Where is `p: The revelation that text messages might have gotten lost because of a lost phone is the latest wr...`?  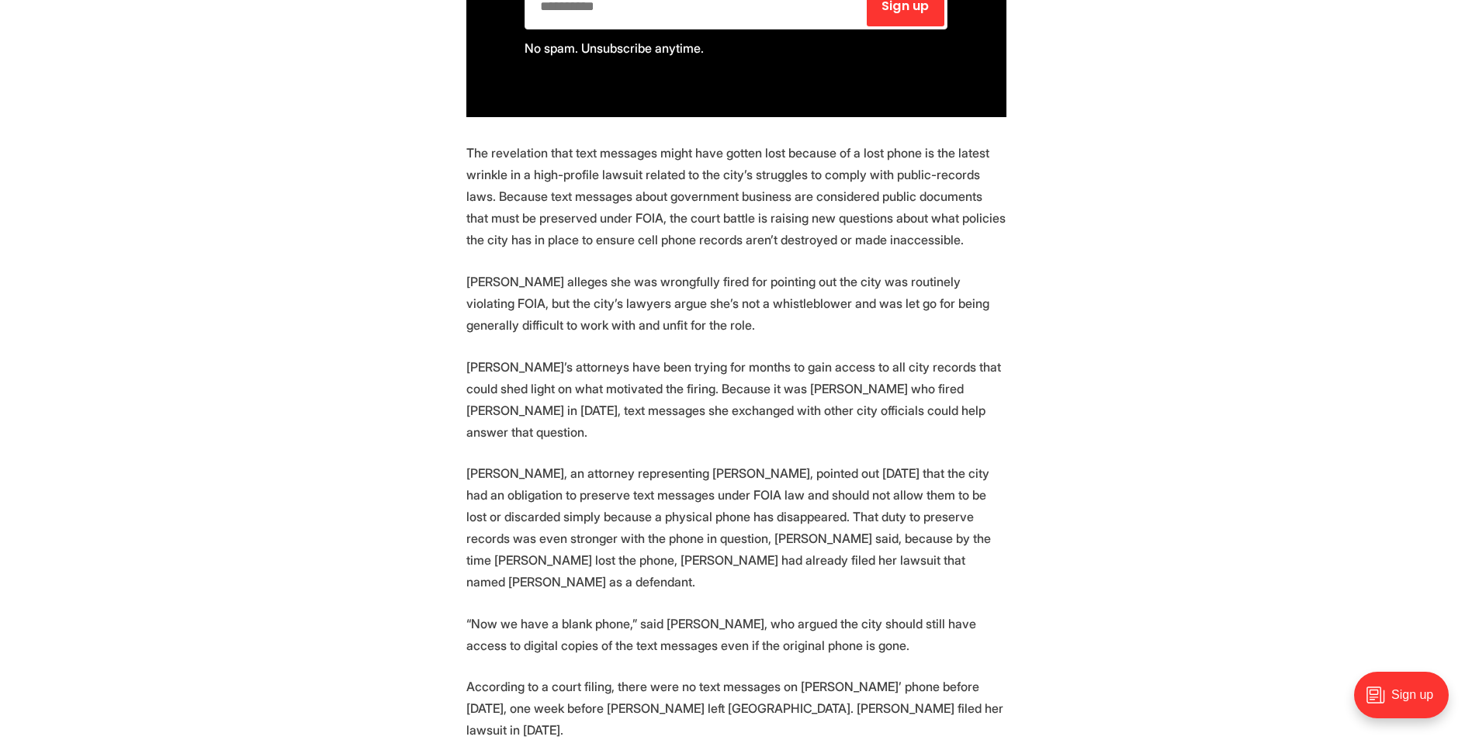
p: The revelation that text messages might have gotten lost because of a lost phone is the latest wr... is located at coordinates (736, 196).